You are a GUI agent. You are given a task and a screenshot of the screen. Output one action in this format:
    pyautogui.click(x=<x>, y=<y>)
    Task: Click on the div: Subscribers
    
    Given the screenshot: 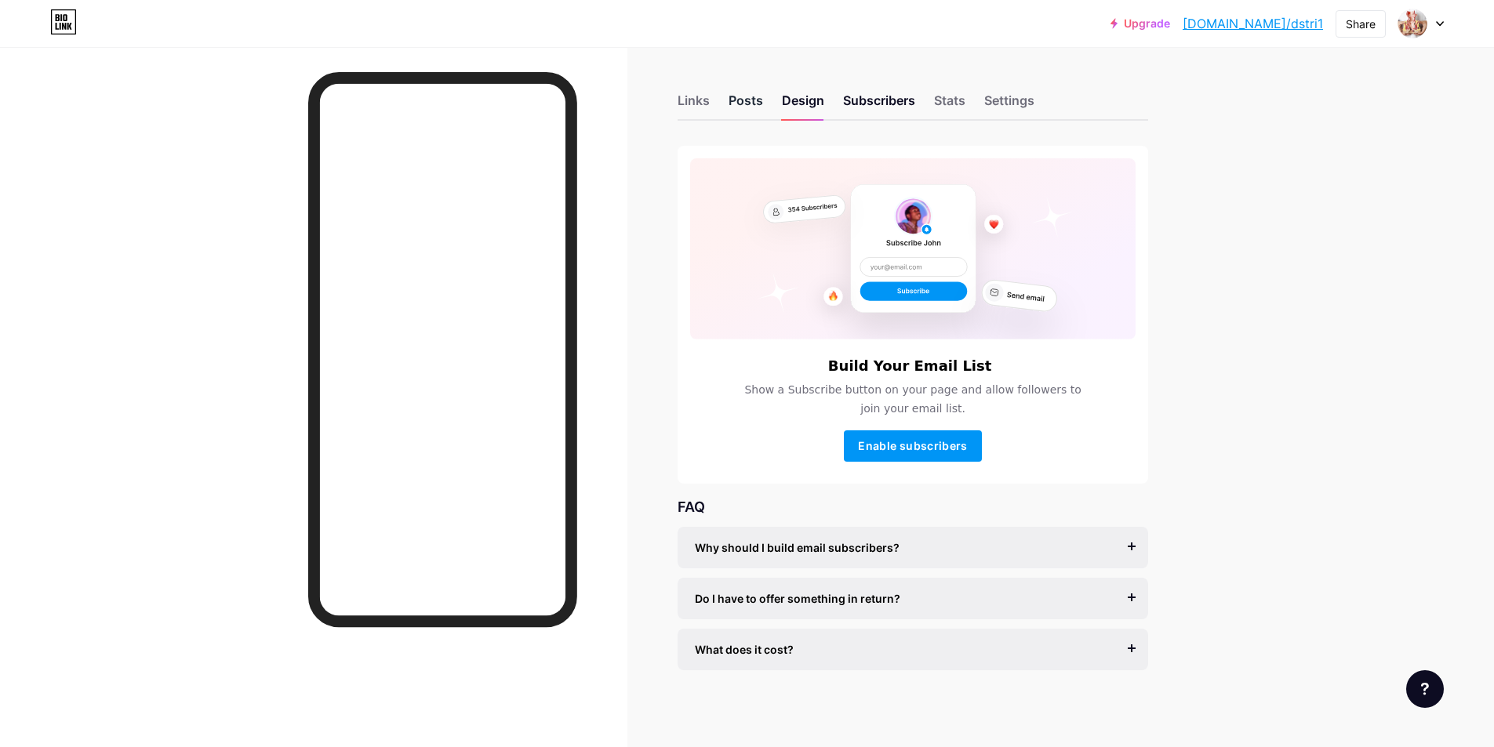 What is the action you would take?
    pyautogui.click(x=879, y=105)
    